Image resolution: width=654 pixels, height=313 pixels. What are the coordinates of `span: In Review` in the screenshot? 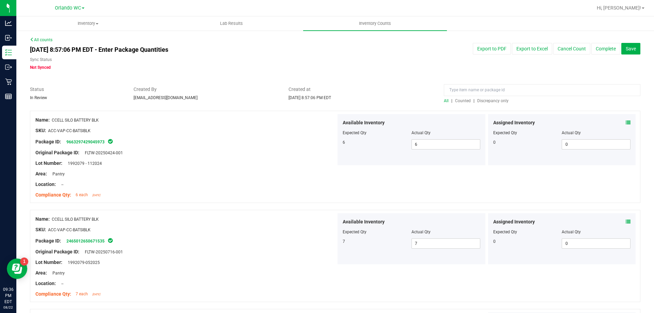 It's located at (38, 98).